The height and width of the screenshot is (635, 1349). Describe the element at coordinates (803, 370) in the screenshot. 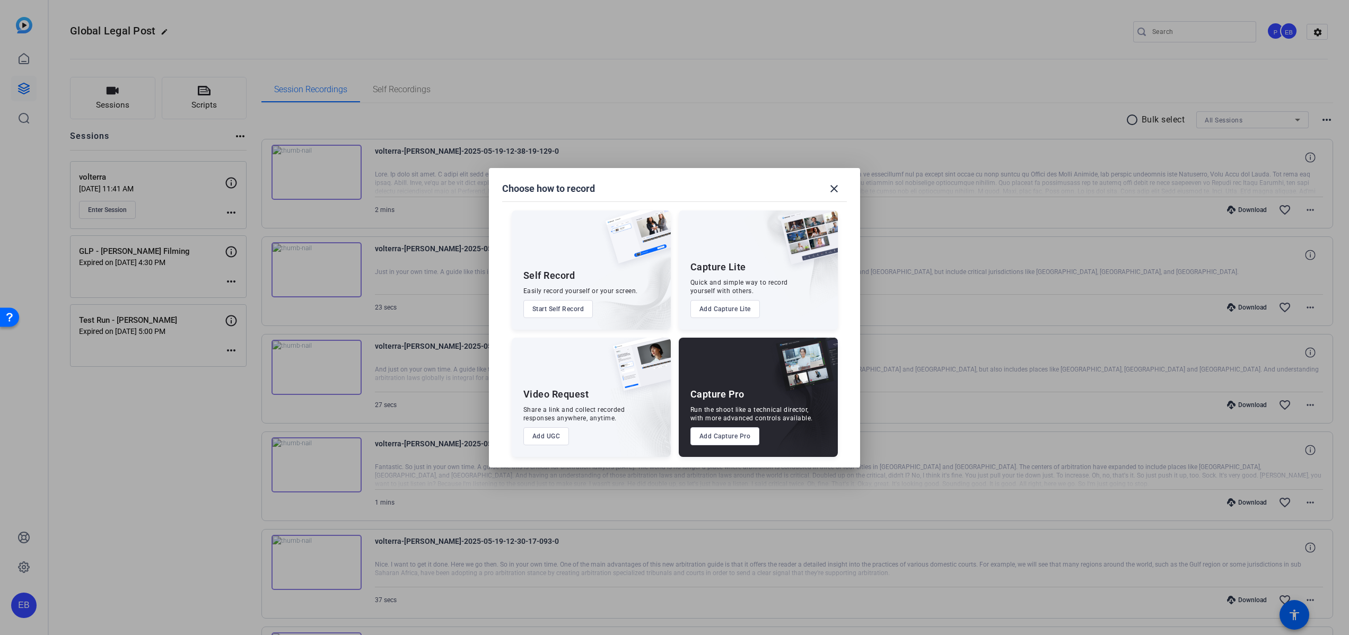

I see `img: capture-pro.png` at that location.